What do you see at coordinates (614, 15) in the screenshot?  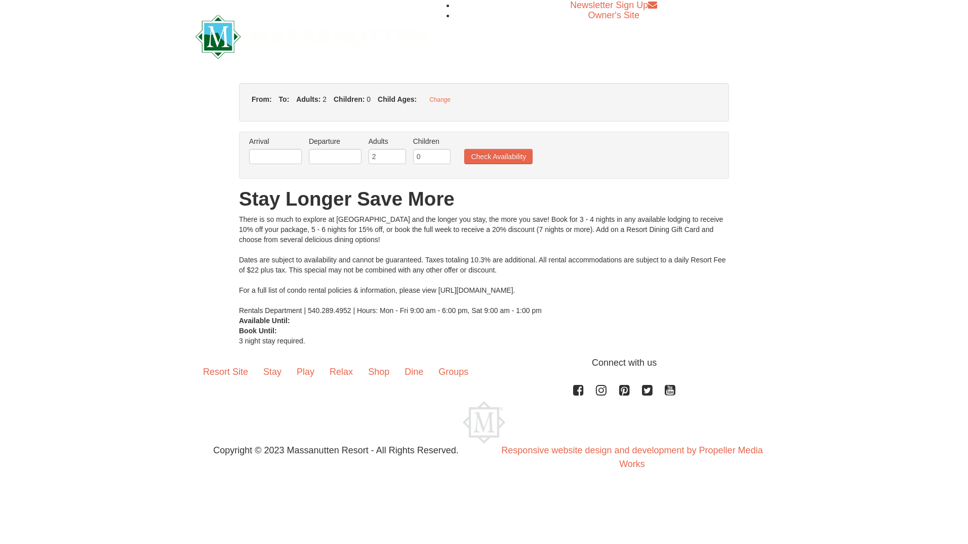 I see `a: Owner's Site` at bounding box center [614, 15].